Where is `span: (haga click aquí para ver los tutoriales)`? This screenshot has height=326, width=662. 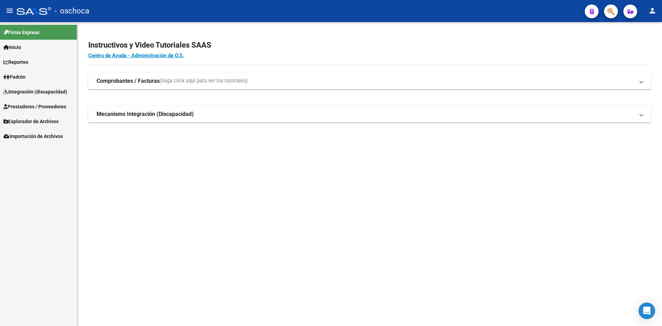
span: (haga click aquí para ver los tutoriales) is located at coordinates (203, 81).